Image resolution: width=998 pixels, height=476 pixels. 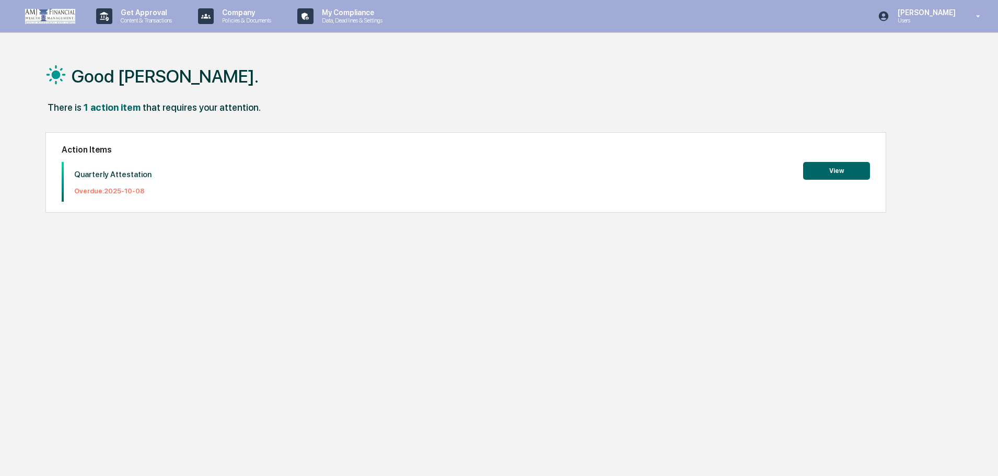 What do you see at coordinates (245, 13) in the screenshot?
I see `p: Company` at bounding box center [245, 13].